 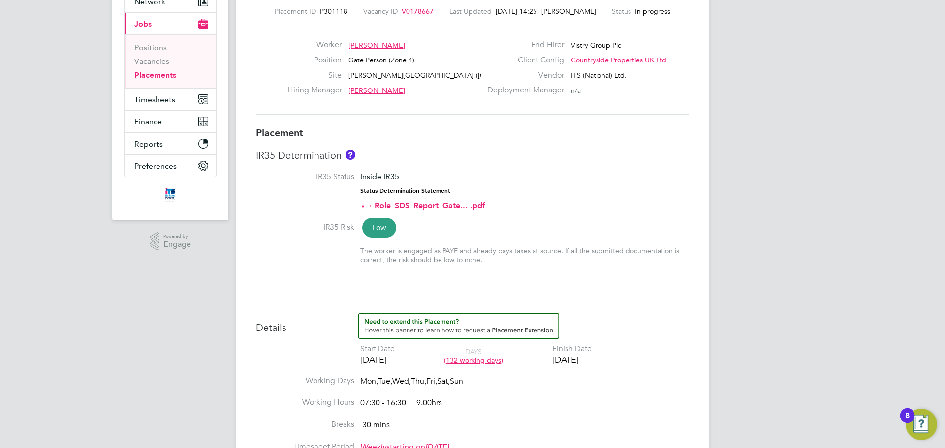 What do you see at coordinates (170, 144) in the screenshot?
I see `button: Reports` at bounding box center [170, 144].